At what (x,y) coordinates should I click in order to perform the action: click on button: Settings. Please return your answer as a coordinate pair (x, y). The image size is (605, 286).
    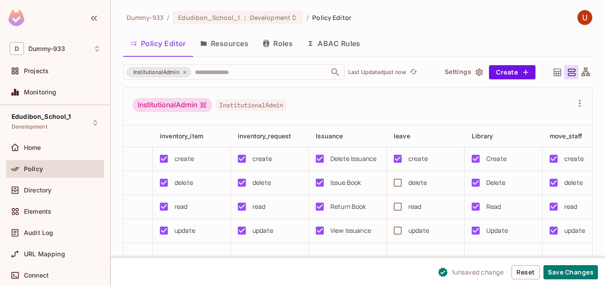
    Looking at the image, I should click on (463, 72).